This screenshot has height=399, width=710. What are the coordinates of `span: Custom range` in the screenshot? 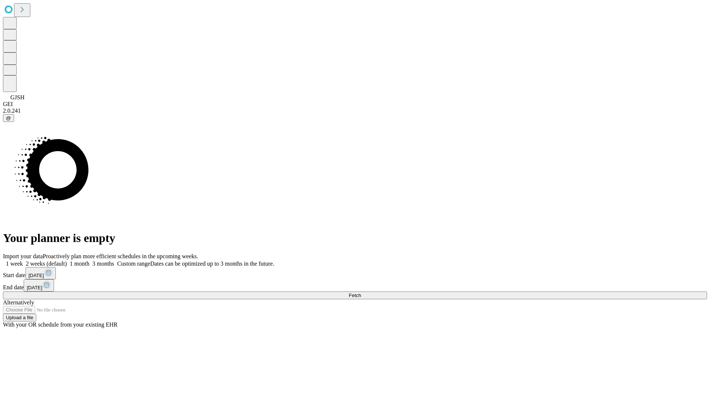 It's located at (133, 263).